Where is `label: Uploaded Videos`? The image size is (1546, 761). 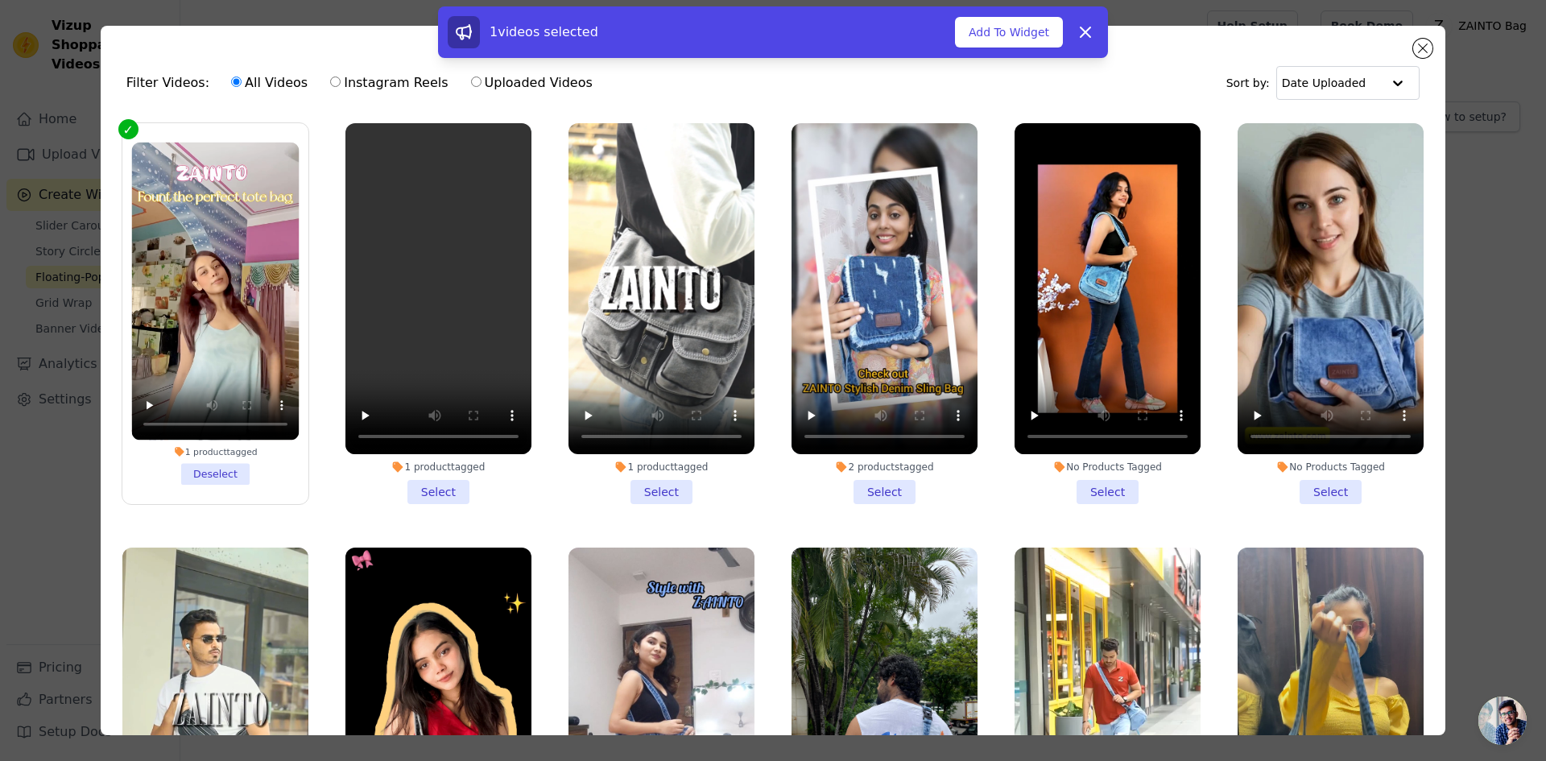 label: Uploaded Videos is located at coordinates (531, 83).